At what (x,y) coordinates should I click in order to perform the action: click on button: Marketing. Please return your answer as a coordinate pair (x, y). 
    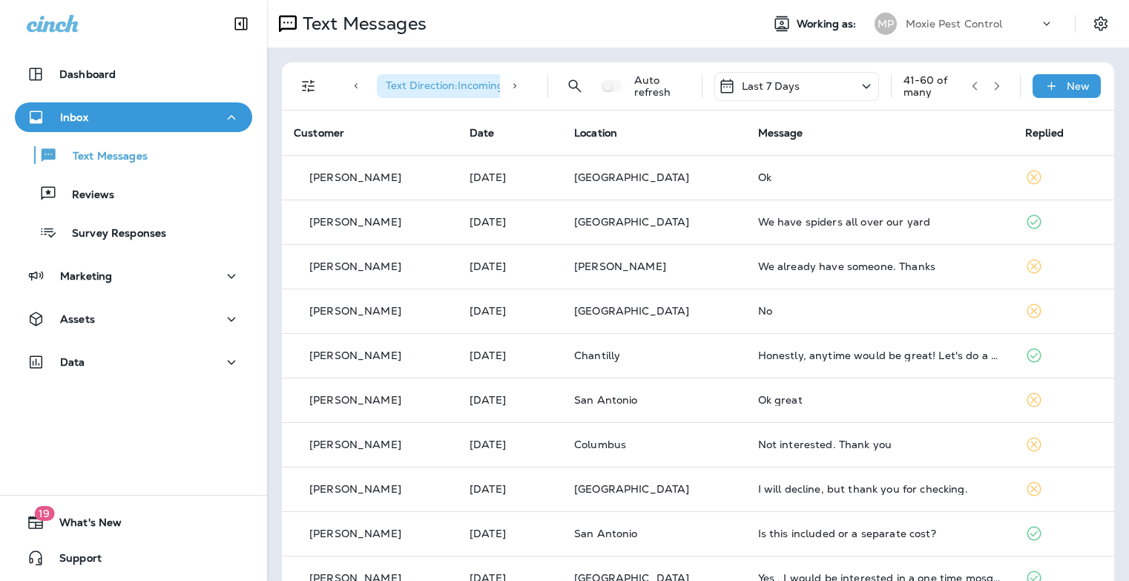
    Looking at the image, I should click on (134, 276).